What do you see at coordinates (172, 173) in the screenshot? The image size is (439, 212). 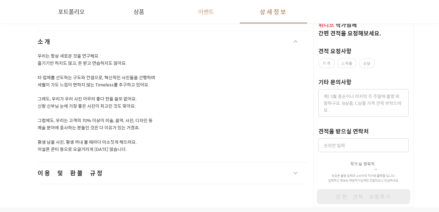 I see `button: 이용 및 환불 규정` at bounding box center [172, 173].